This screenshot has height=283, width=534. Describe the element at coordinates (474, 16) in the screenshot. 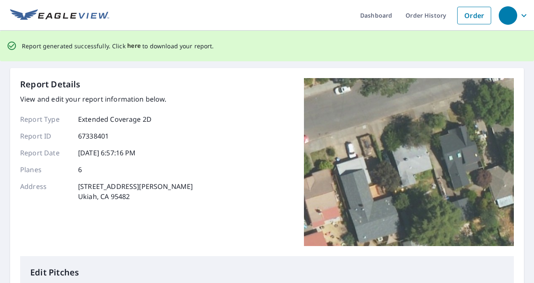

I see `a: Order` at that location.